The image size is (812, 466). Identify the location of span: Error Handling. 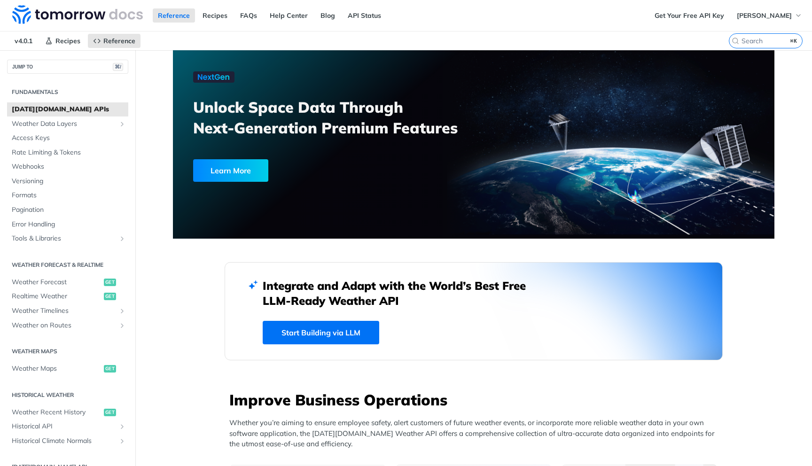
(69, 225).